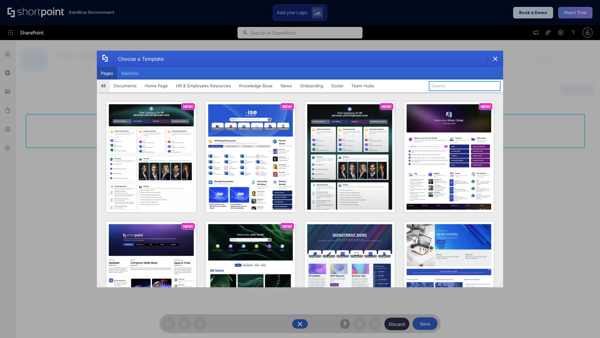 Image resolution: width=600 pixels, height=338 pixels. I want to click on button: Knowledge Base, so click(256, 86).